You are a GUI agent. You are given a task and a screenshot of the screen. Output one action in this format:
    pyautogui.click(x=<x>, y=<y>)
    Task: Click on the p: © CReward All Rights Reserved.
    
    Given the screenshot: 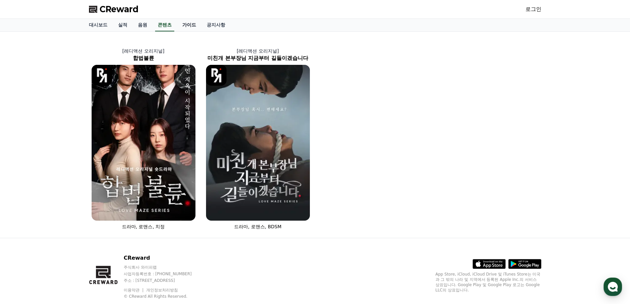 What is the action you would take?
    pyautogui.click(x=164, y=296)
    